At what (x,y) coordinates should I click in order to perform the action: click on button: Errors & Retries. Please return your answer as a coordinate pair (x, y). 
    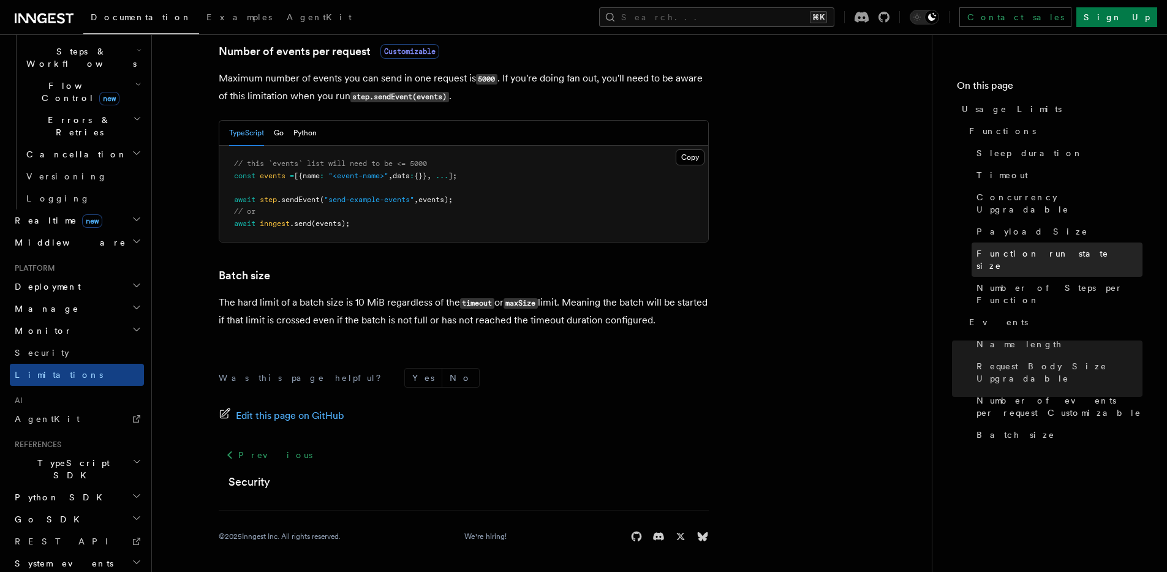
    Looking at the image, I should click on (83, 126).